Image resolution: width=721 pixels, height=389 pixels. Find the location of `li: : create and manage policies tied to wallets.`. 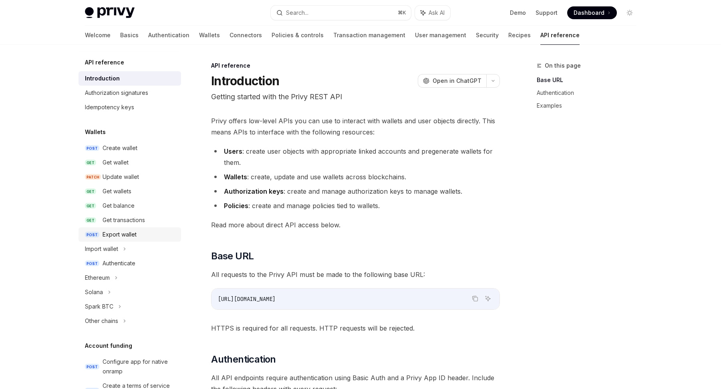

li: : create and manage policies tied to wallets. is located at coordinates (355, 206).